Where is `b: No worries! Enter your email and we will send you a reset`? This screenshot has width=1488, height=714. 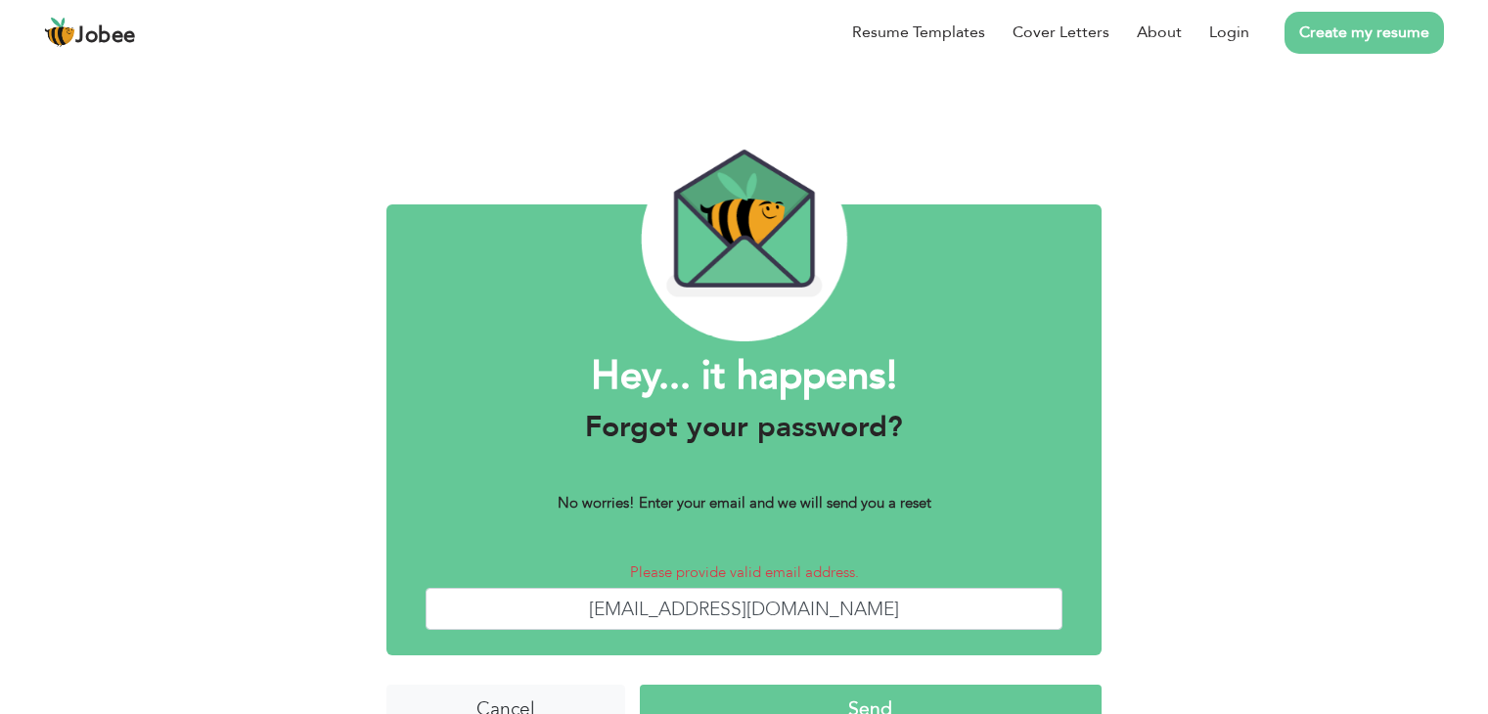
b: No worries! Enter your email and we will send you a reset is located at coordinates (744, 503).